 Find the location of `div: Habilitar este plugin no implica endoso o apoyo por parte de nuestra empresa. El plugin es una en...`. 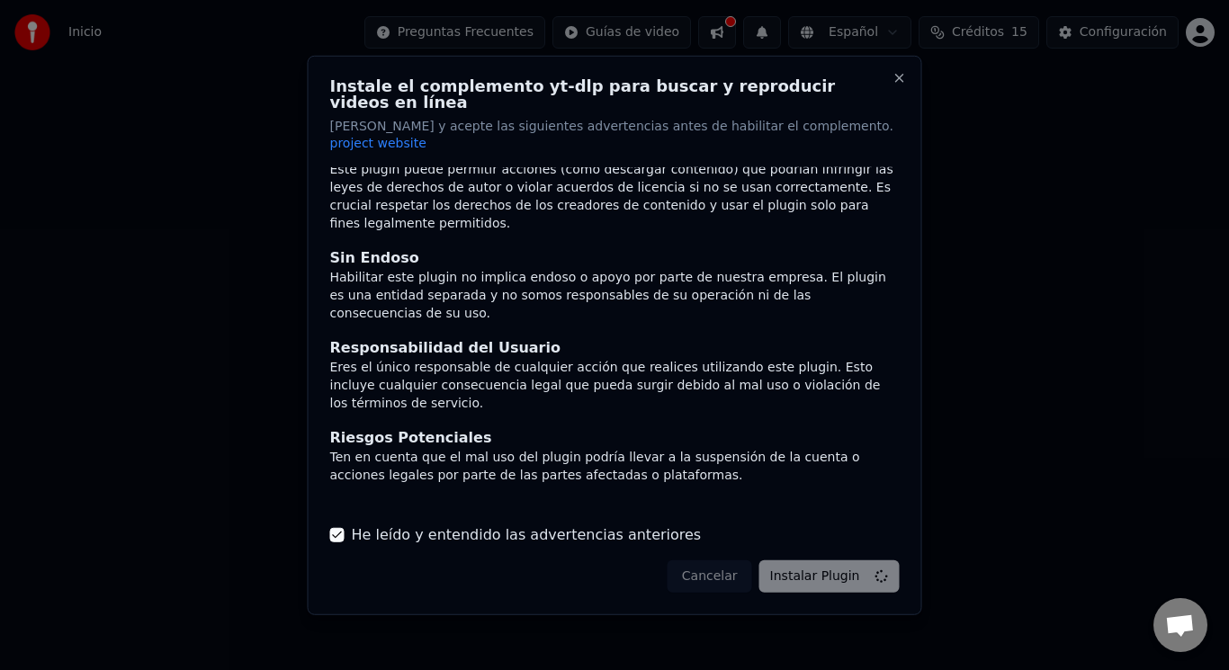

div: Habilitar este plugin no implica endoso o apoyo por parte de nuestra empresa. El plugin es una en... is located at coordinates (615, 296).